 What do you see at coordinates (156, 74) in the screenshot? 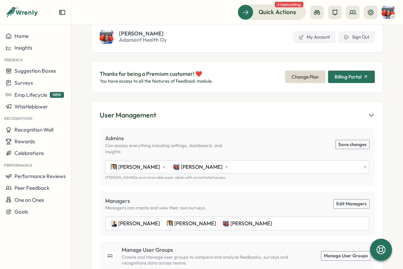
I see `p: Thanks for being a Premium customer! ❤️` at bounding box center [156, 74].